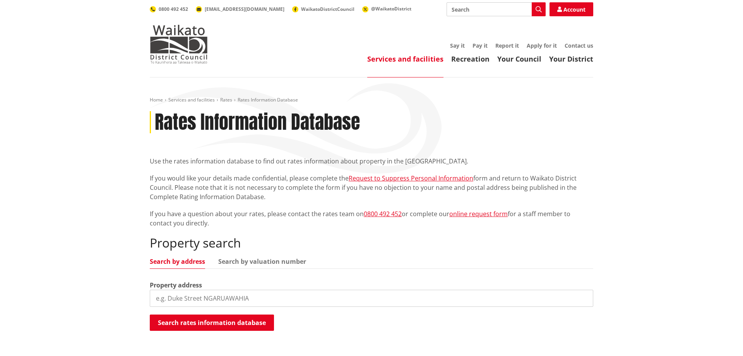 The width and height of the screenshot is (743, 356). Describe the element at coordinates (371, 187) in the screenshot. I see `p: If you would like your details made confidential, please complete the form and return to Waikato ...` at that location.